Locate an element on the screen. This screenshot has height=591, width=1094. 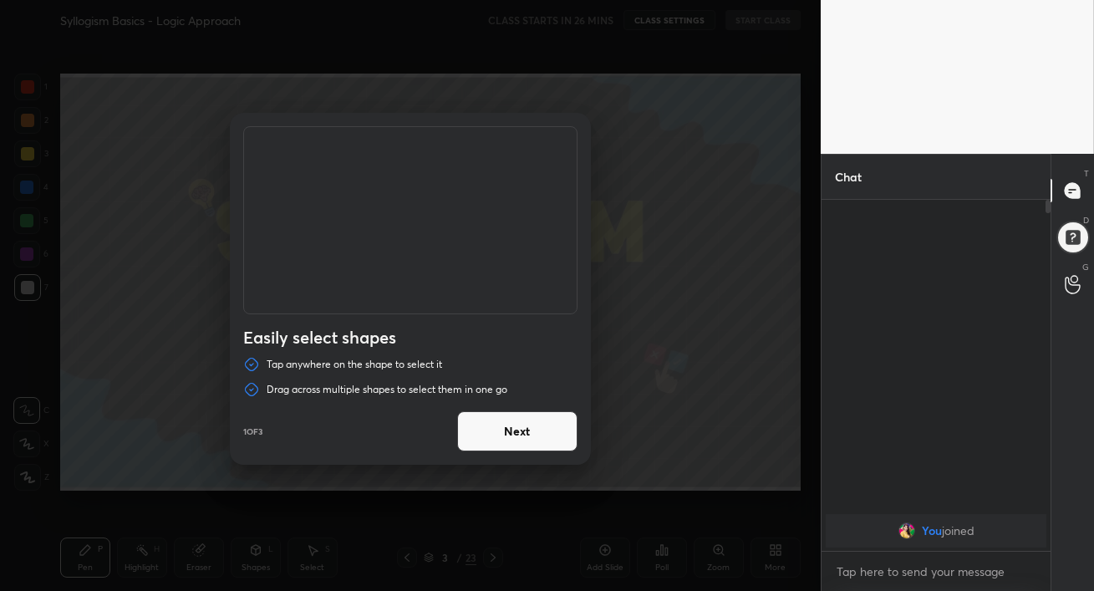
h4: Easily select shapes is located at coordinates (410, 338).